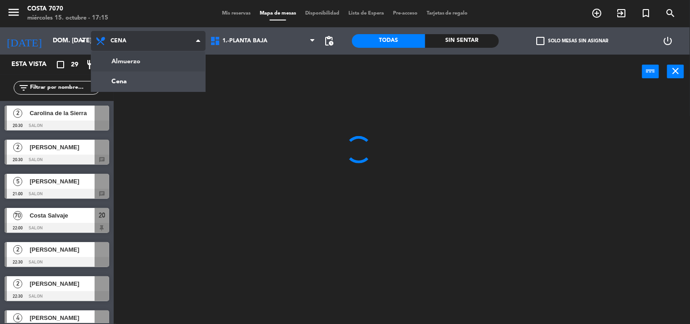 The width and height of the screenshot is (690, 324). What do you see at coordinates (447, 13) in the screenshot?
I see `span: Tarjetas de regalo` at bounding box center [447, 13].